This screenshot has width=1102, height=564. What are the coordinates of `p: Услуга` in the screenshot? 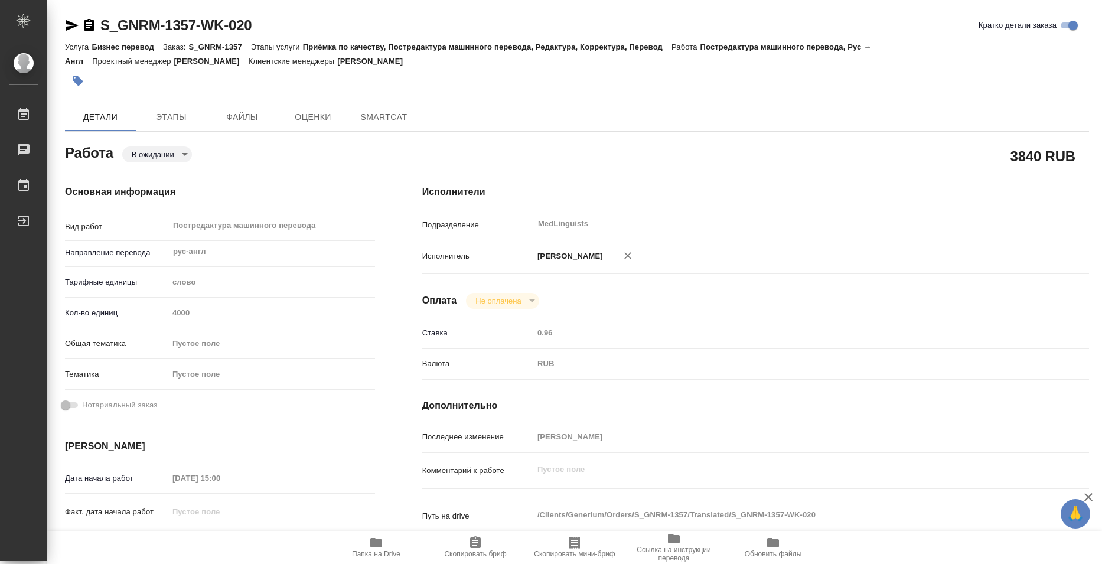 It's located at (78, 47).